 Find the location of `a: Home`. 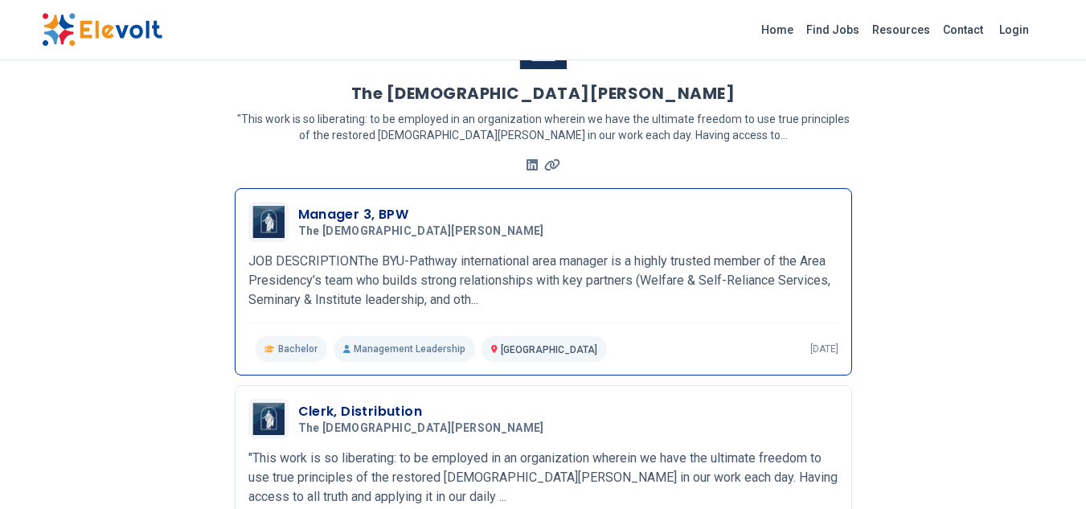

a: Home is located at coordinates (778, 30).